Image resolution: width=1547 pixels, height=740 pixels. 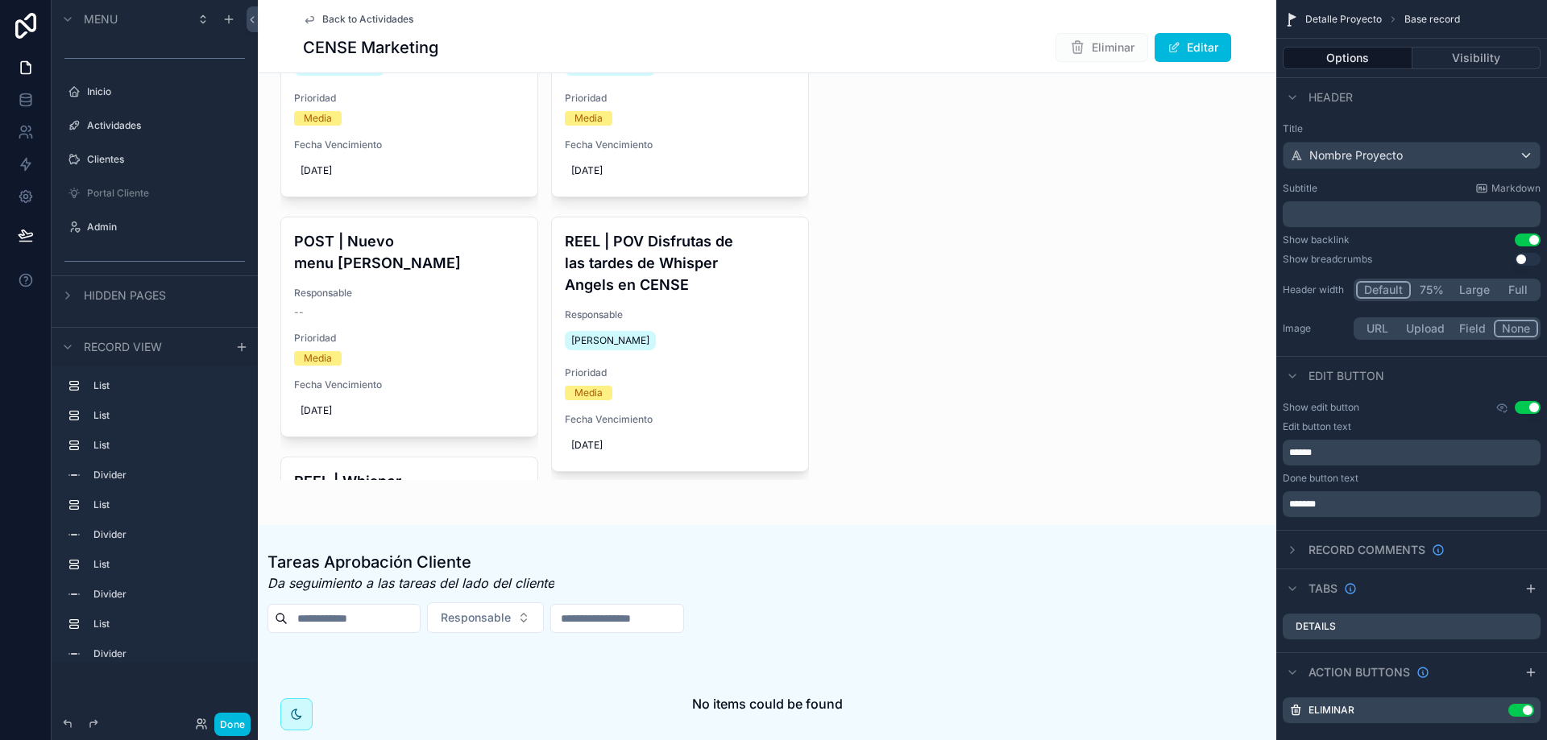 What do you see at coordinates (367, 19) in the screenshot?
I see `span: Back to Actividades` at bounding box center [367, 19].